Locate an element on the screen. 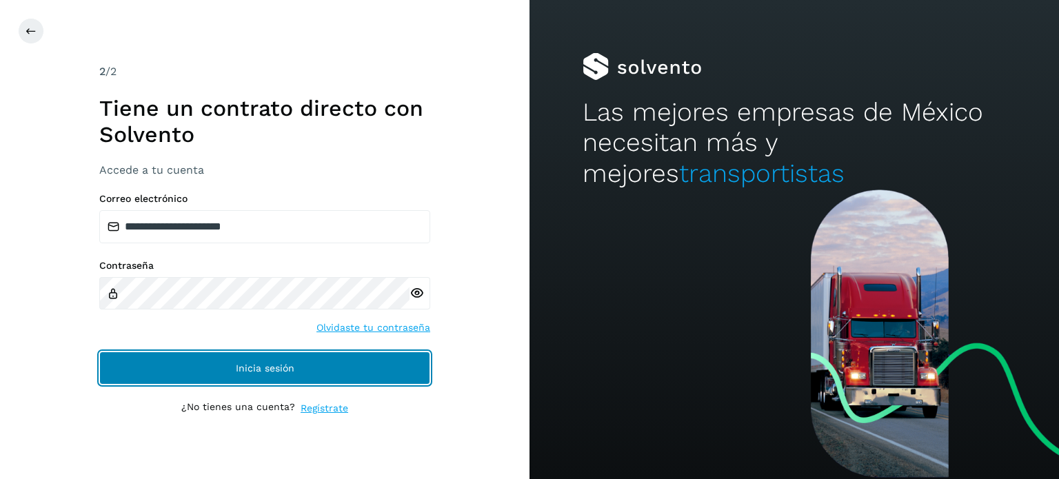  label: Correo electrónico is located at coordinates (265, 199).